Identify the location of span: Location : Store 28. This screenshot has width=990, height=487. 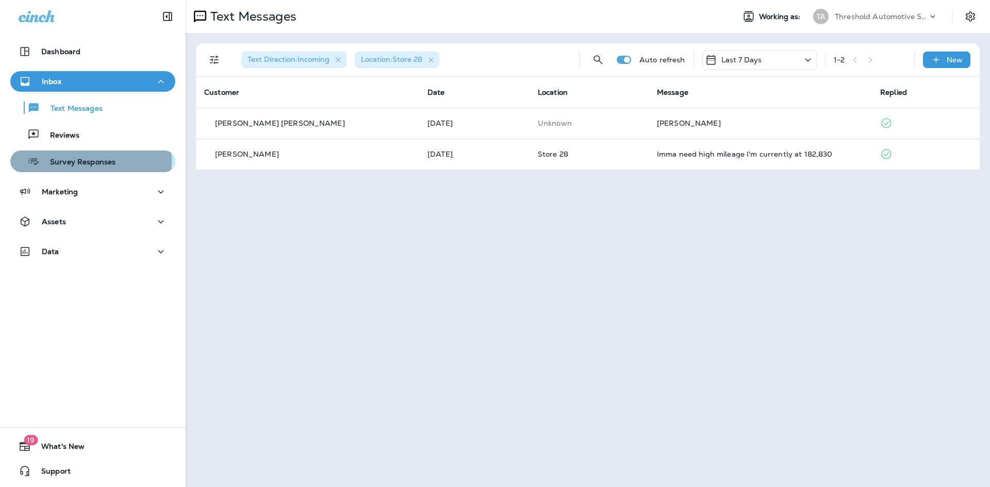
(391, 59).